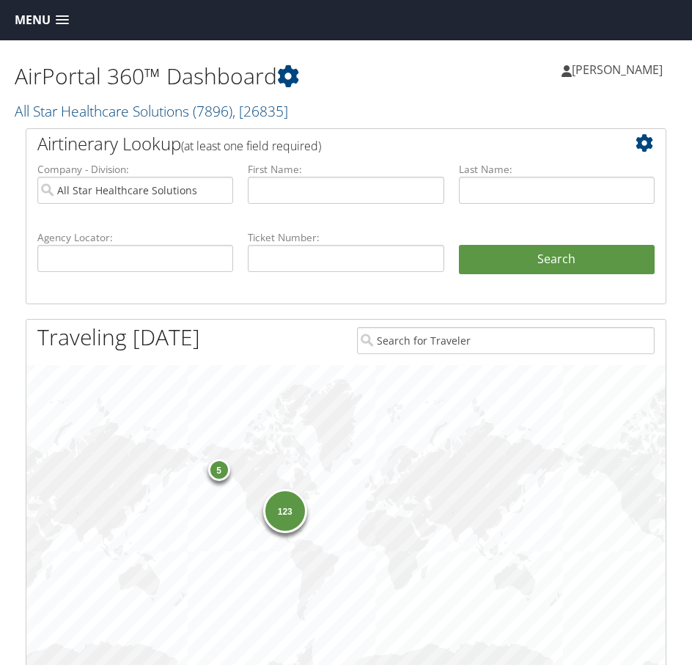 Image resolution: width=692 pixels, height=665 pixels. What do you see at coordinates (32, 20) in the screenshot?
I see `span: Menu` at bounding box center [32, 20].